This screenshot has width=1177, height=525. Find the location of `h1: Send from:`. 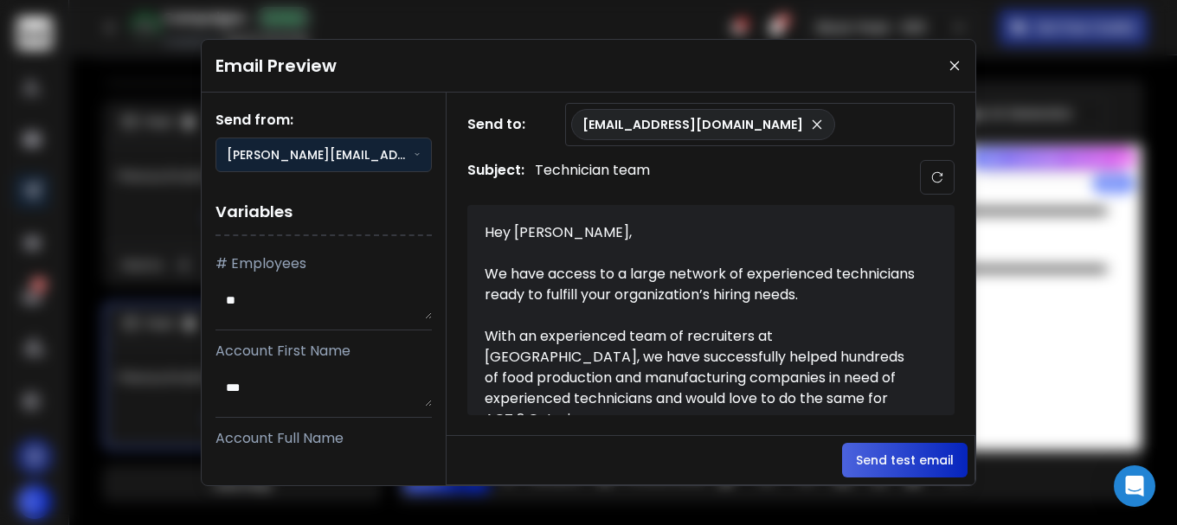

h1: Send from: is located at coordinates (324, 120).